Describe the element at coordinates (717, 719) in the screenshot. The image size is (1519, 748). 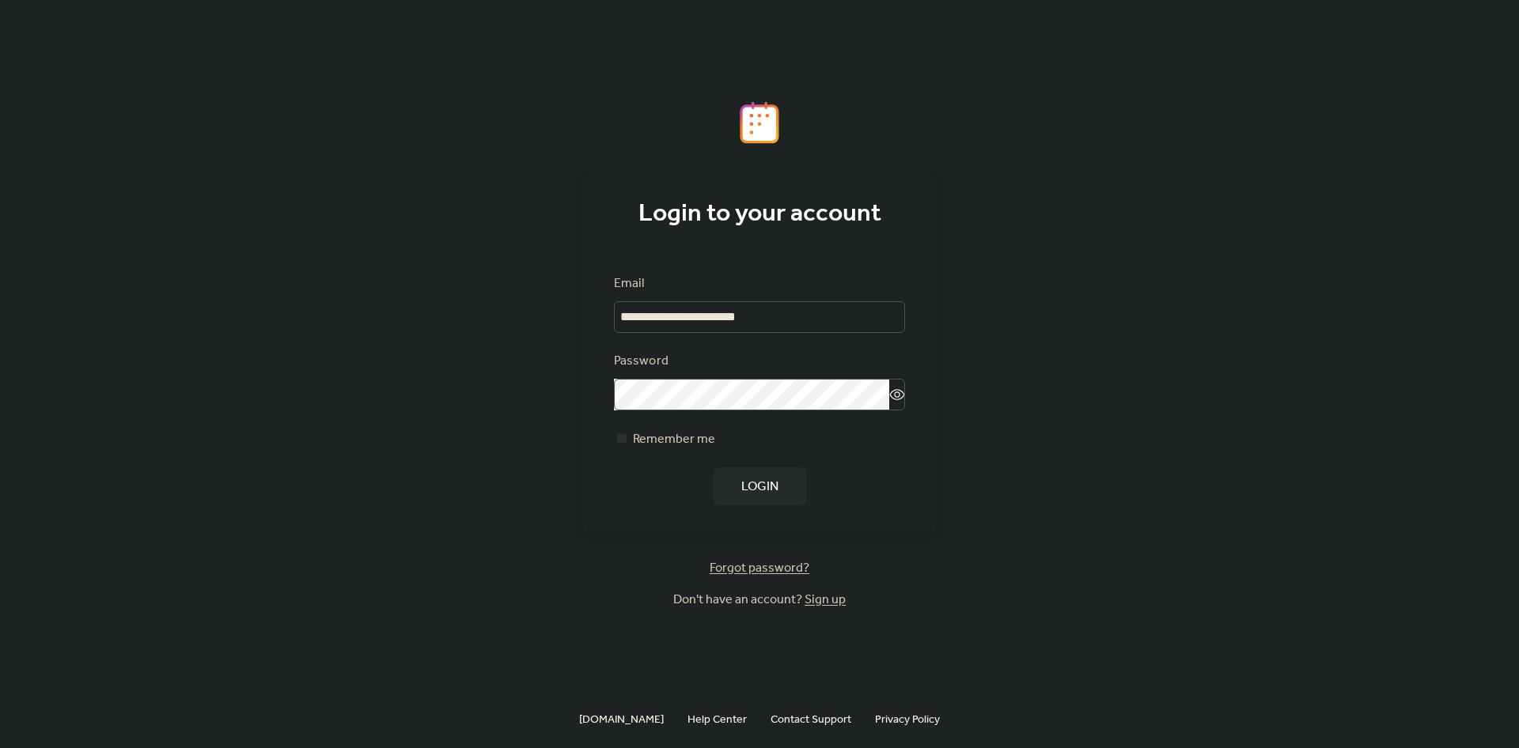
I see `a: Help Center` at that location.